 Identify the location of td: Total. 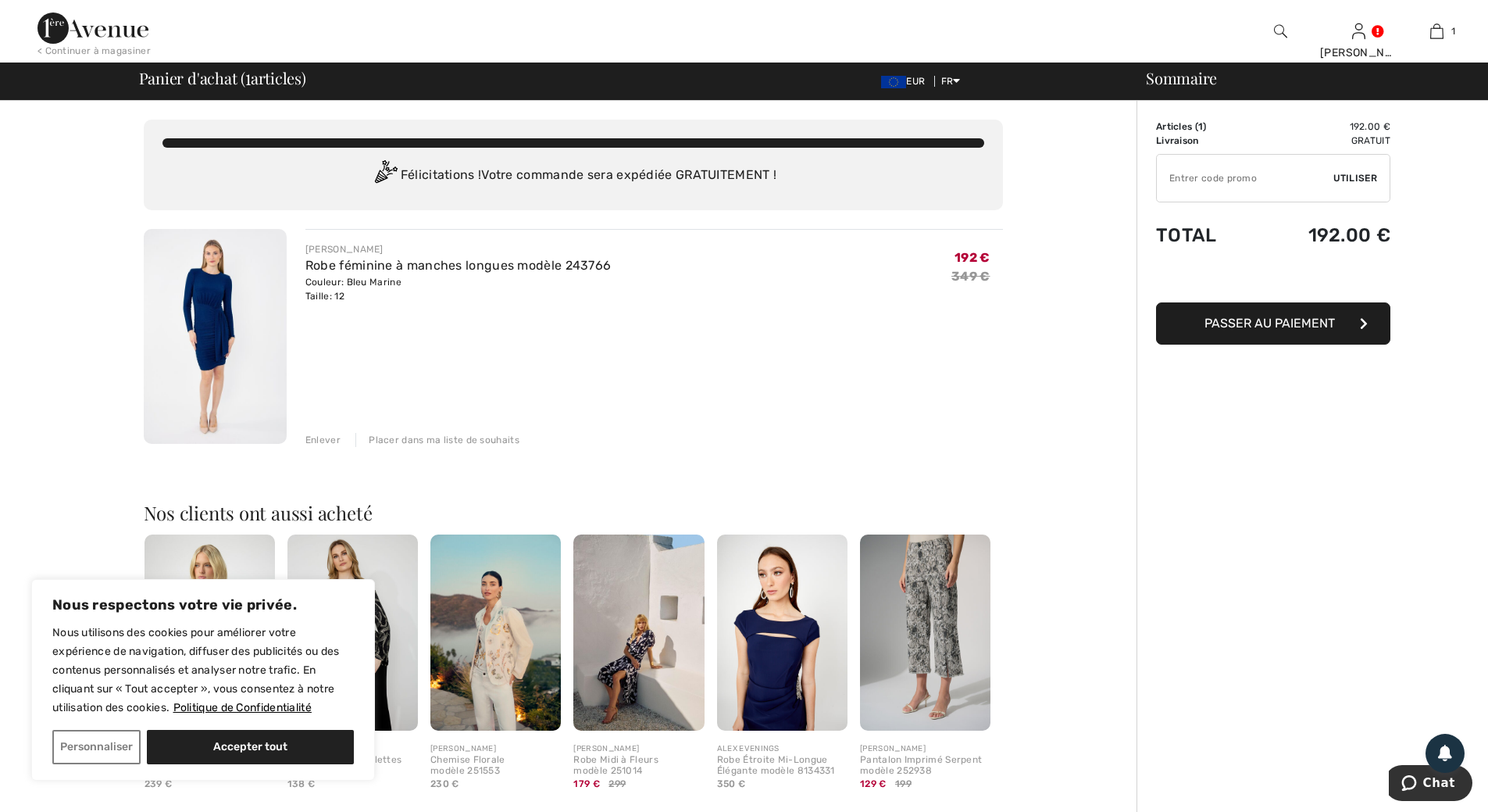
(1206, 235).